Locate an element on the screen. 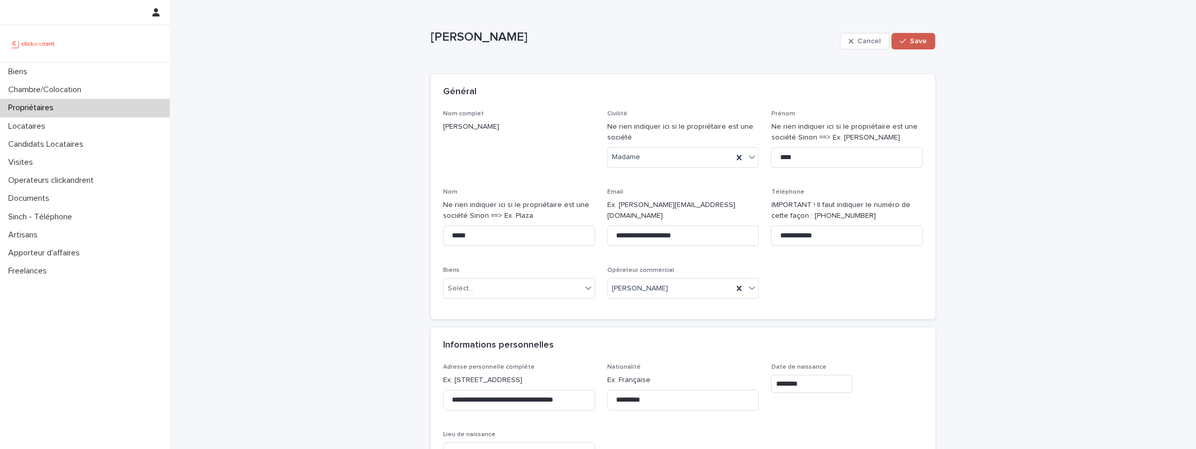  p: Sinch - Téléphone is located at coordinates (42, 217).